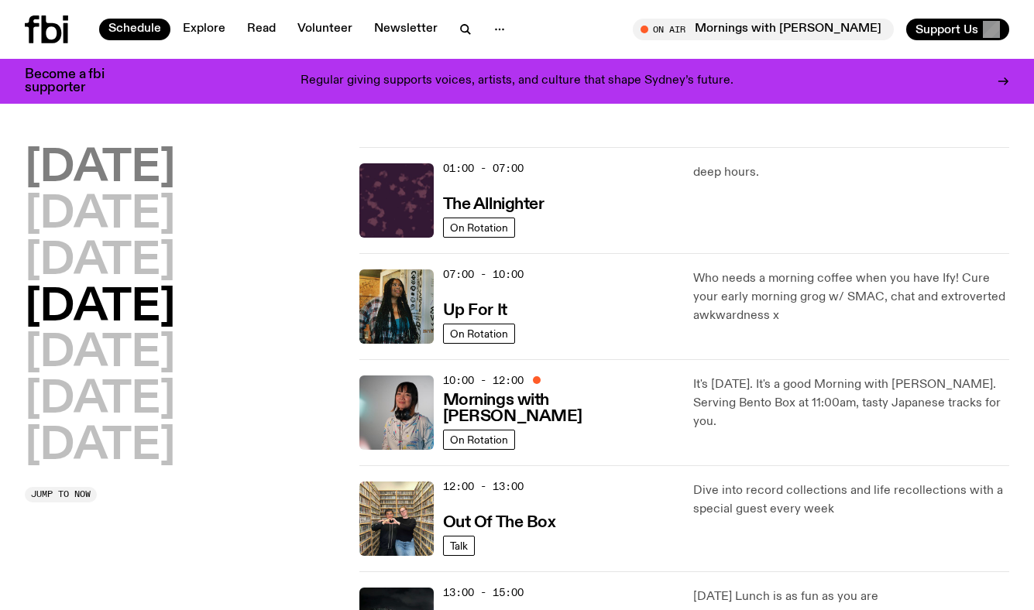 This screenshot has height=610, width=1034. What do you see at coordinates (135, 29) in the screenshot?
I see `a: Schedule` at bounding box center [135, 29].